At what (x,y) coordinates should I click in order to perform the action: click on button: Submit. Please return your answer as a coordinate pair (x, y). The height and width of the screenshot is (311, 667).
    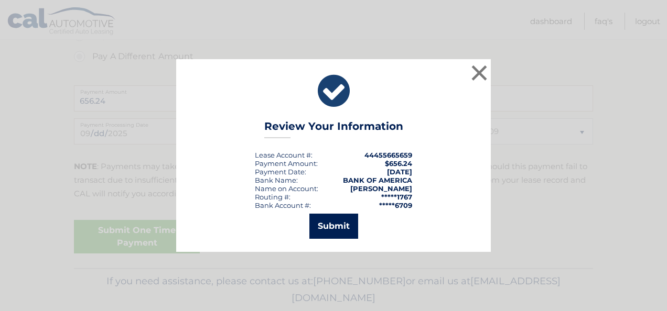
    Looking at the image, I should click on (333, 226).